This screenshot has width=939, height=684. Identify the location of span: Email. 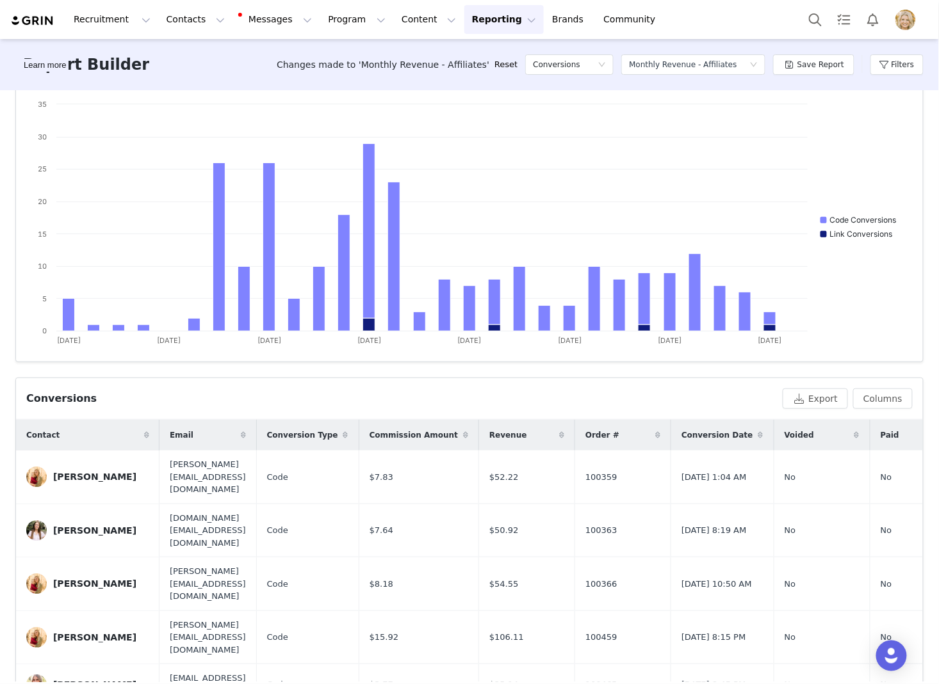
(181, 435).